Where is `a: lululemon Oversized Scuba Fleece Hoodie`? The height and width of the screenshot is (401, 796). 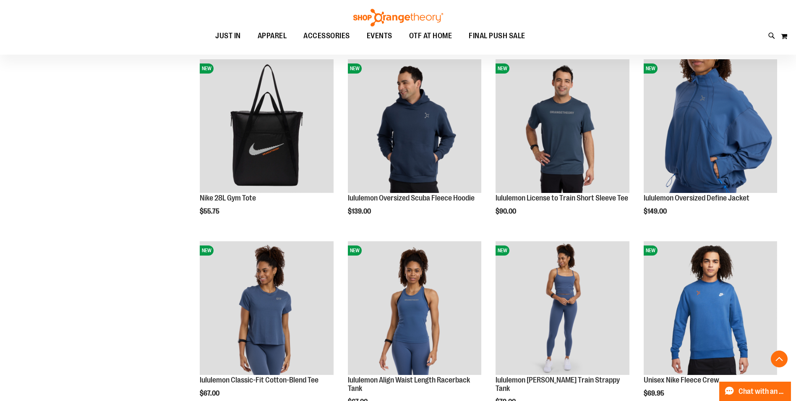
a: lululemon Oversized Scuba Fleece Hoodie is located at coordinates (411, 198).